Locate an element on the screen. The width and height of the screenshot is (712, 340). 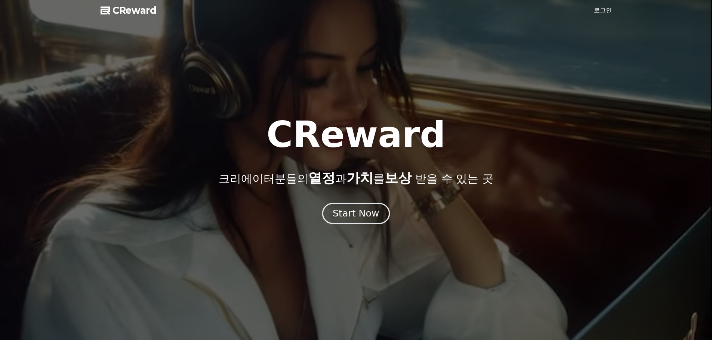
a: Start Now is located at coordinates (356, 215).